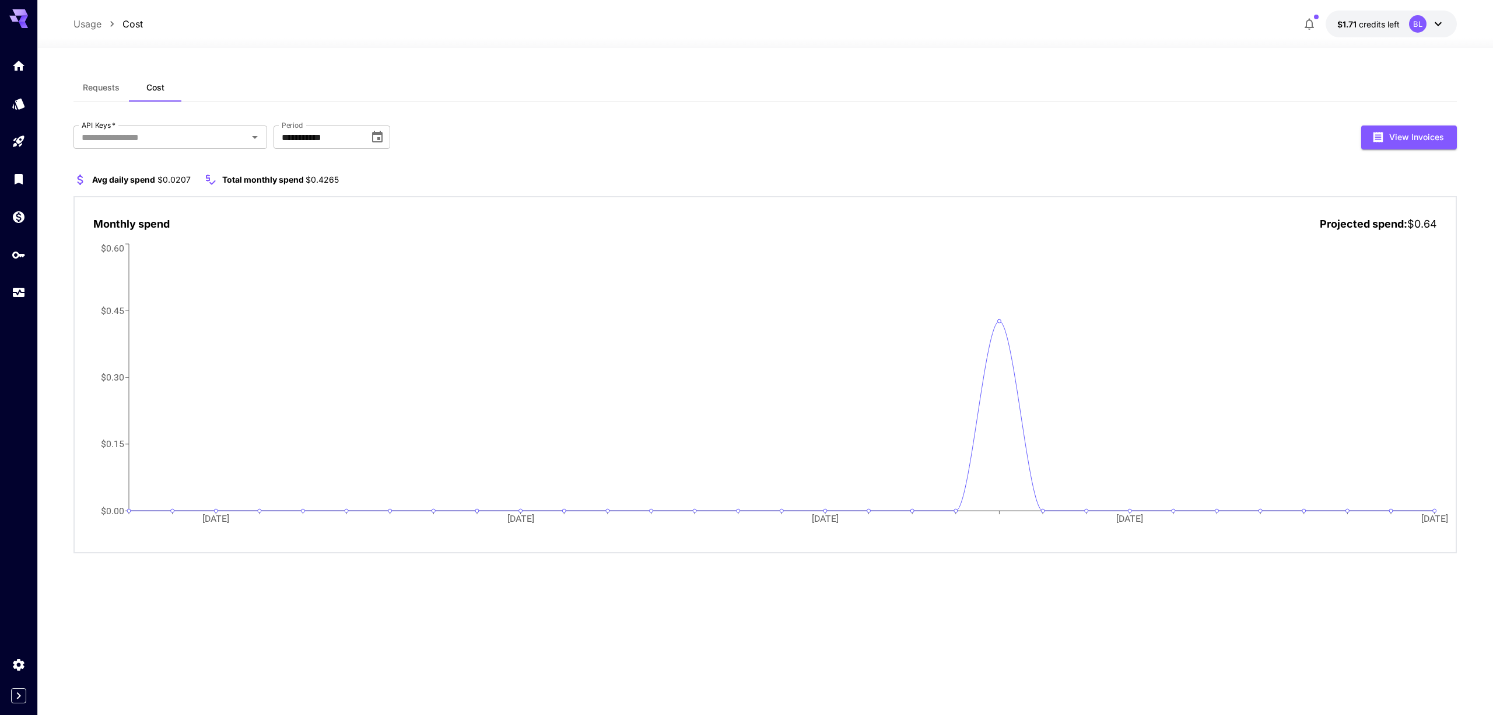 This screenshot has height=715, width=1493. Describe the element at coordinates (19, 695) in the screenshot. I see `button: Expand sidebar` at that location.